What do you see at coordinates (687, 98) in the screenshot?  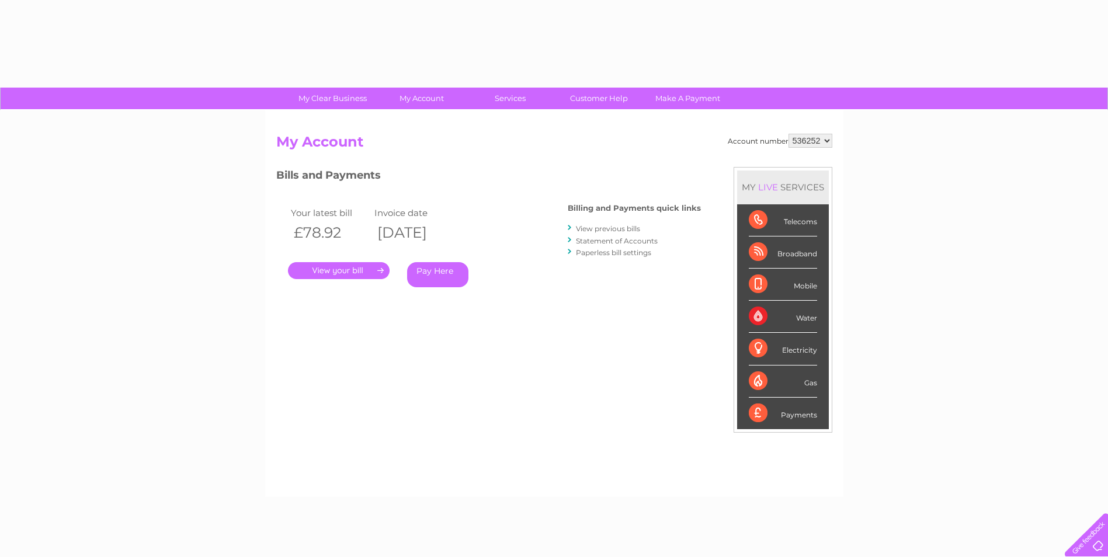 I see `a: Make A Payment` at bounding box center [687, 98].